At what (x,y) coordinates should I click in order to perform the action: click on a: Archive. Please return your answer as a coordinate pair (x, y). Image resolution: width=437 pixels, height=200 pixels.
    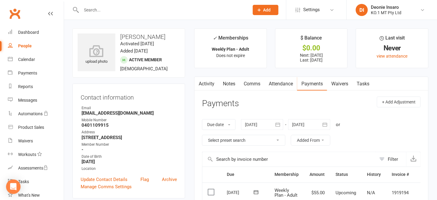
    Looking at the image, I should click on (170, 180).